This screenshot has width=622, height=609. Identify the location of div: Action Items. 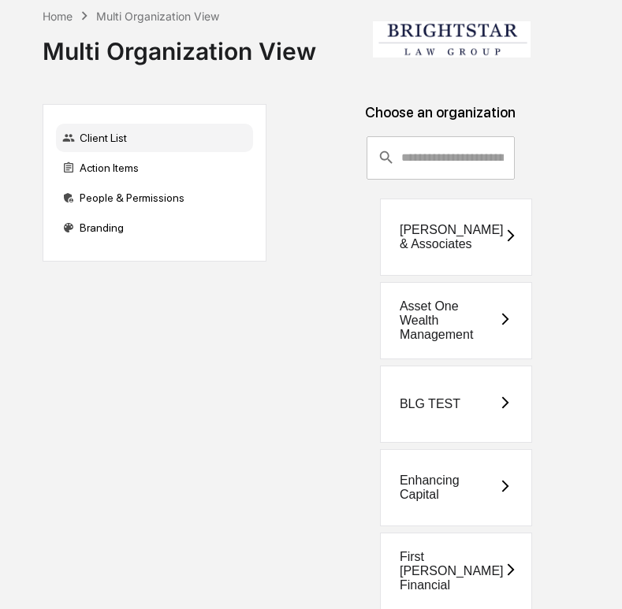
(154, 168).